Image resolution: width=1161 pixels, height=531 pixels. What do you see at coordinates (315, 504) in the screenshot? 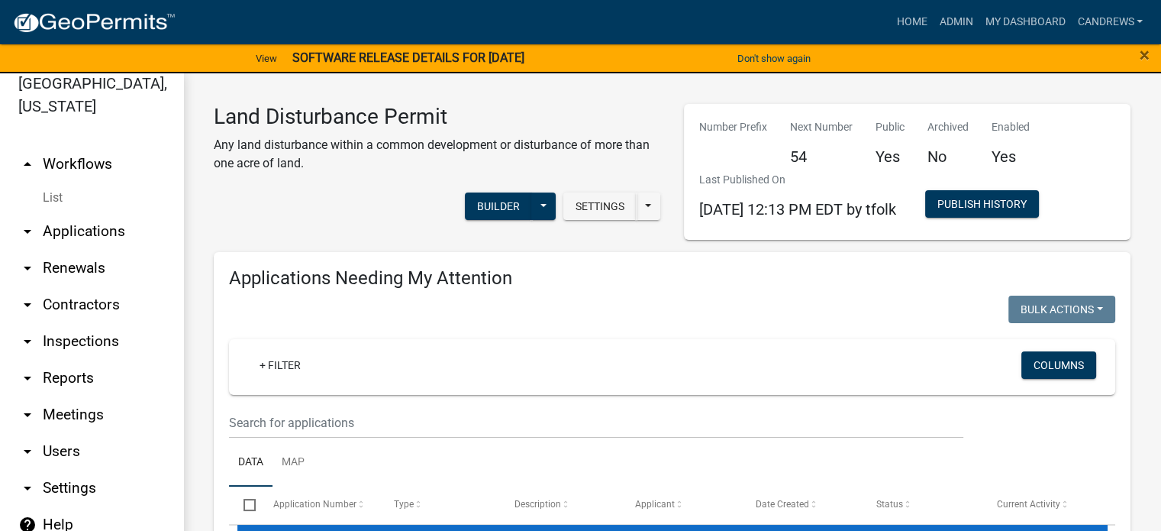
I see `span: Application Number` at bounding box center [315, 504].